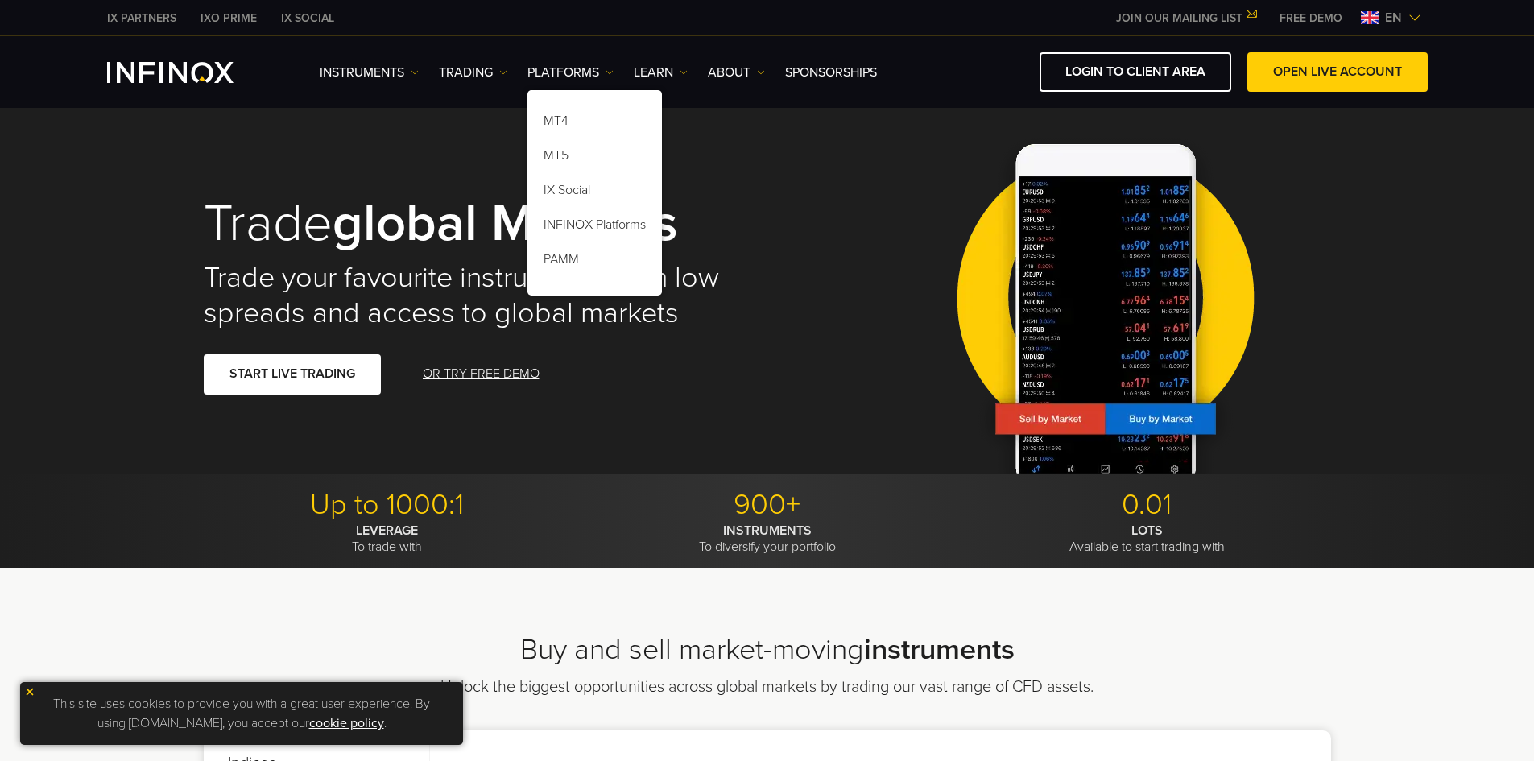  I want to click on a: MT4, so click(594, 123).